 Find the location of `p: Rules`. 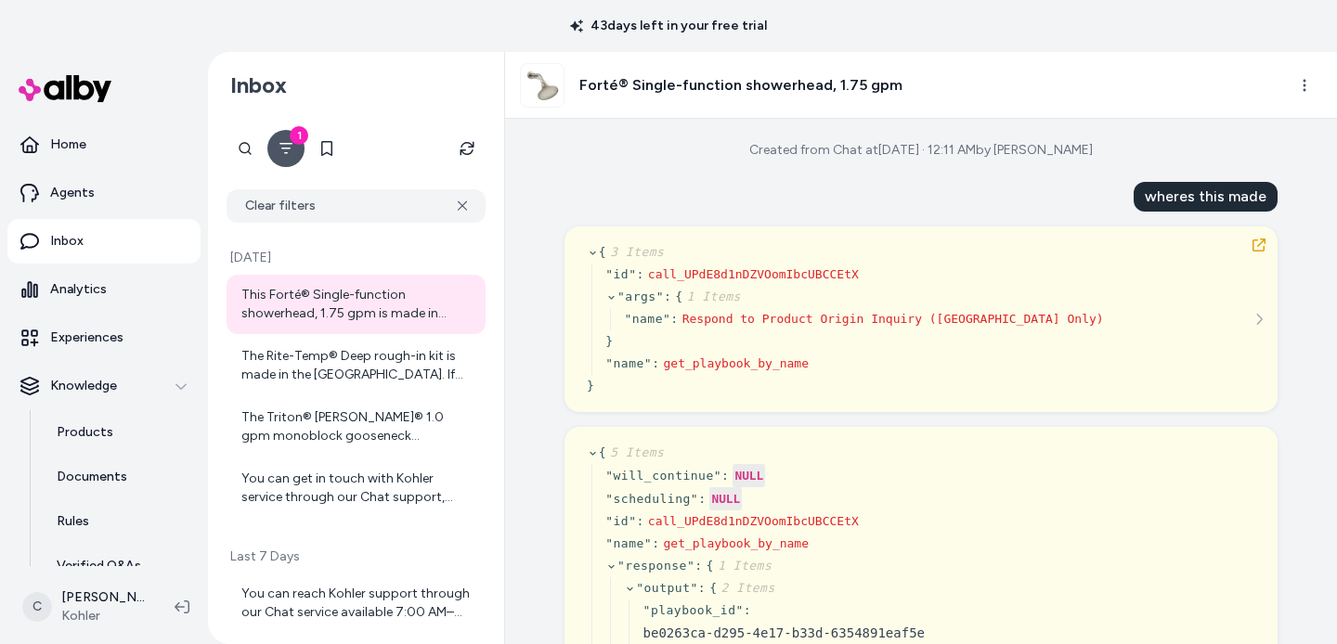

p: Rules is located at coordinates (72, 522).